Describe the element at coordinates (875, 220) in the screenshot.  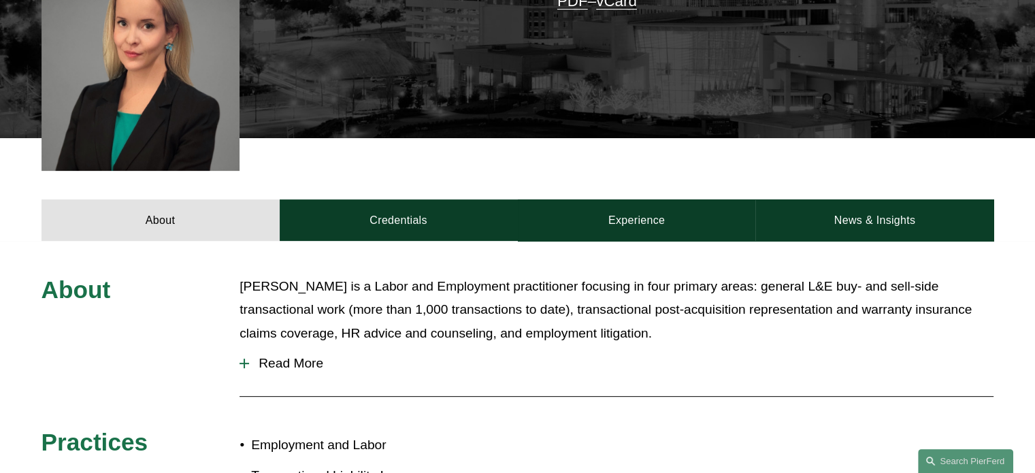
I see `a: News & Insights` at that location.